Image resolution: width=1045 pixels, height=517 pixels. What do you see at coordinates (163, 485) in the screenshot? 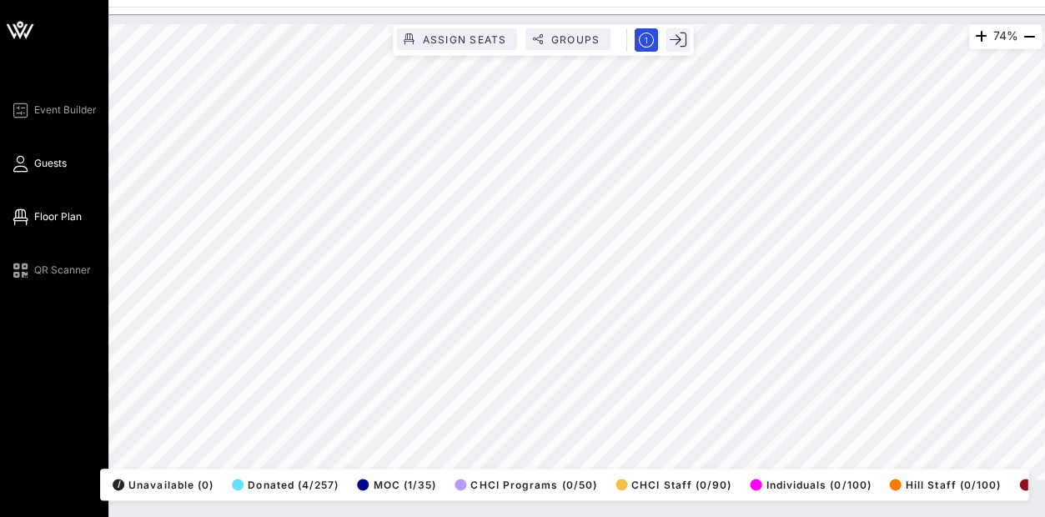
I see `span: Unavailable (0)` at bounding box center [163, 485].